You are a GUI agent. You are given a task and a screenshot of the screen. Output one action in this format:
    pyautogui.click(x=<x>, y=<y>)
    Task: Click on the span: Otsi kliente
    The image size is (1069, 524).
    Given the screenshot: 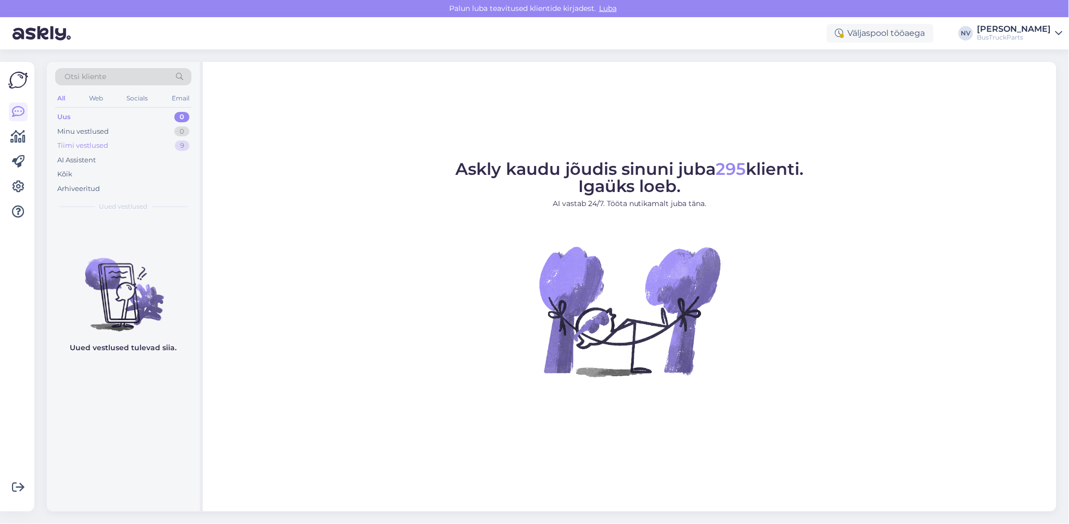 What is the action you would take?
    pyautogui.click(x=85, y=76)
    